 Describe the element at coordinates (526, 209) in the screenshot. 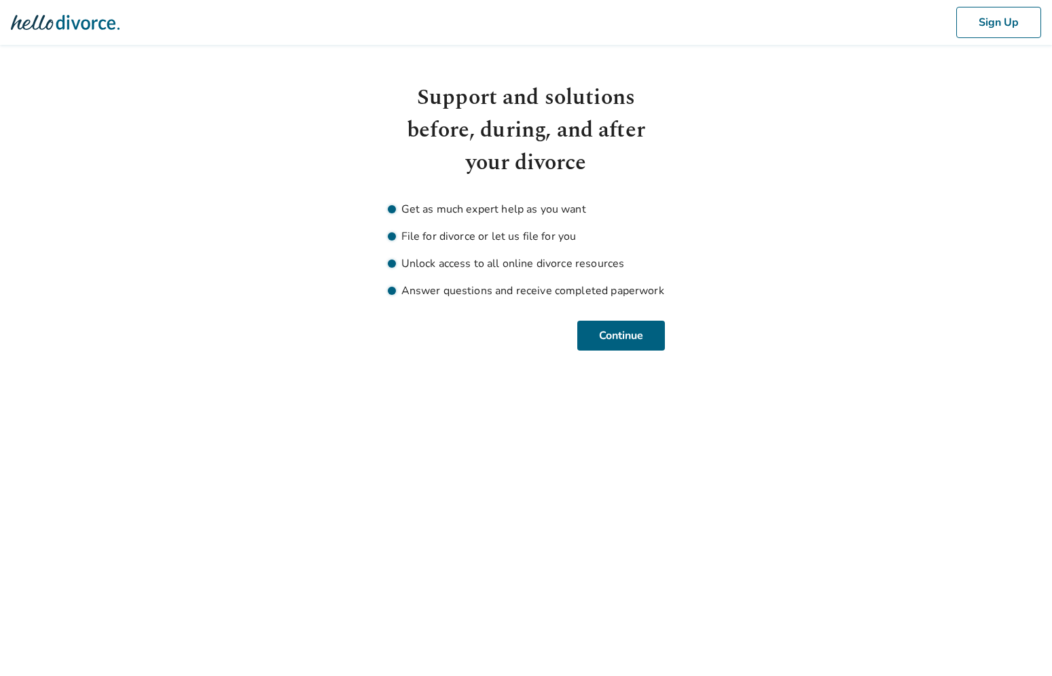

I see `li: Get as much expert help as you want` at that location.